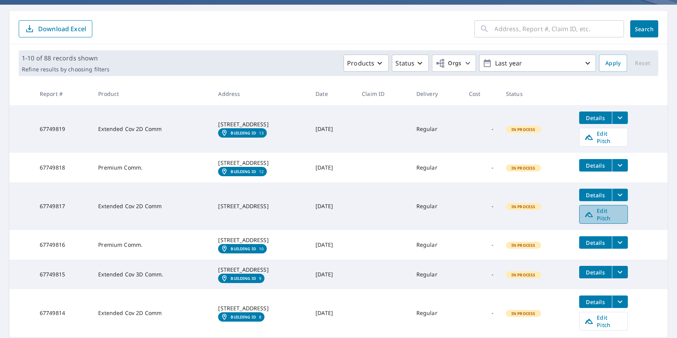 This screenshot has width=677, height=338. Describe the element at coordinates (261, 94) in the screenshot. I see `th: Address` at that location.